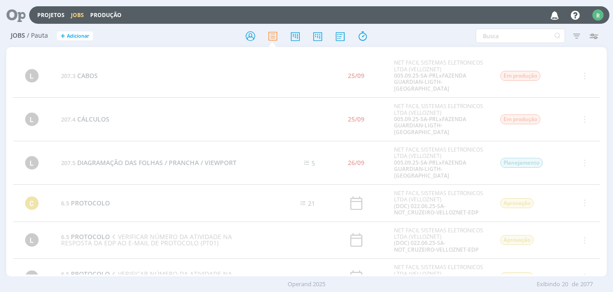  Describe the element at coordinates (548, 285) in the screenshot. I see `span: Exibindo` at that location.